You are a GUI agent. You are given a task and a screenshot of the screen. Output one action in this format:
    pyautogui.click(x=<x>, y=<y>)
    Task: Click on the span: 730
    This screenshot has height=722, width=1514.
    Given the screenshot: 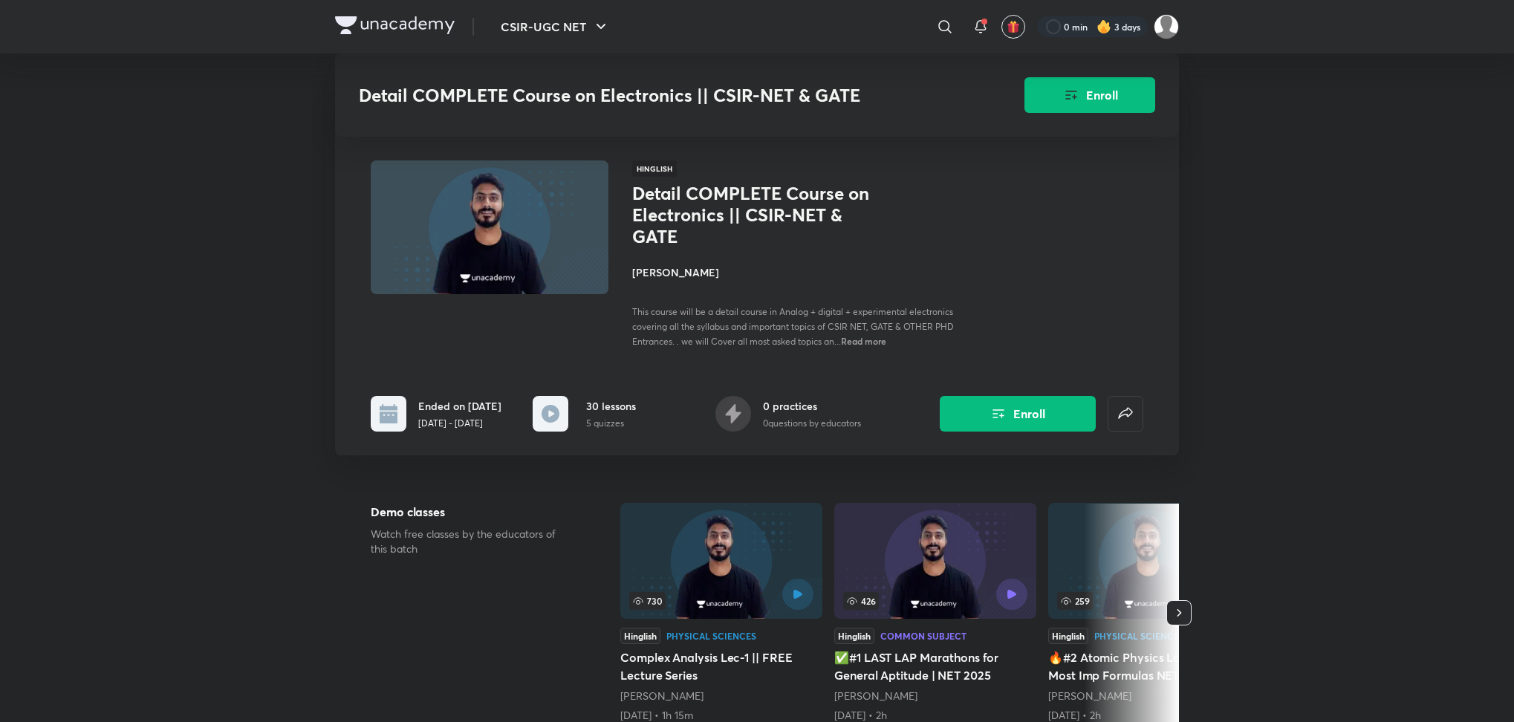 What is the action you would take?
    pyautogui.click(x=647, y=601)
    